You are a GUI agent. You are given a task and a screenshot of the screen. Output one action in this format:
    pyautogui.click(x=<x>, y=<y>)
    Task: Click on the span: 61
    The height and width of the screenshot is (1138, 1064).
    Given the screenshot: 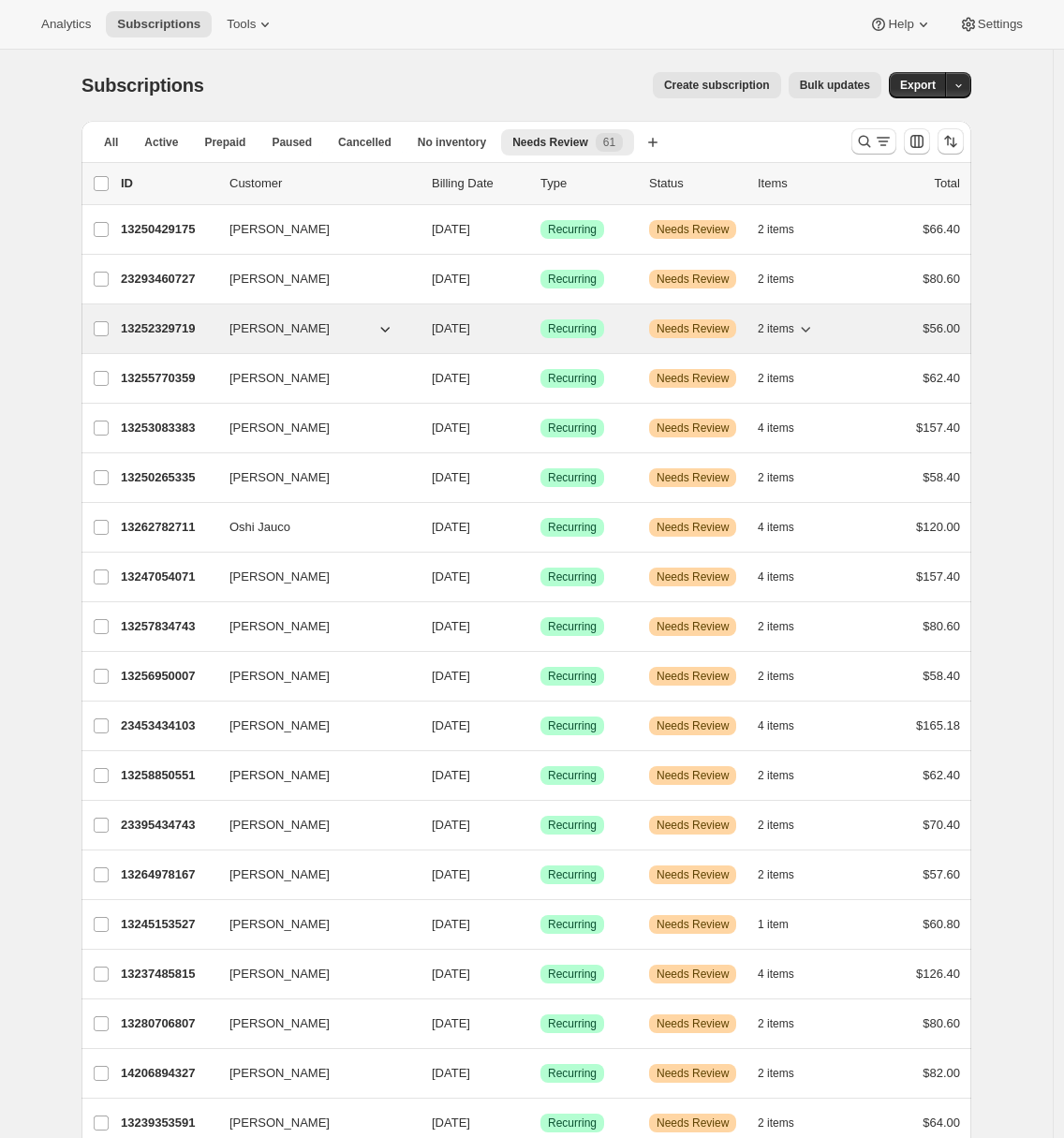 What is the action you would take?
    pyautogui.click(x=609, y=142)
    